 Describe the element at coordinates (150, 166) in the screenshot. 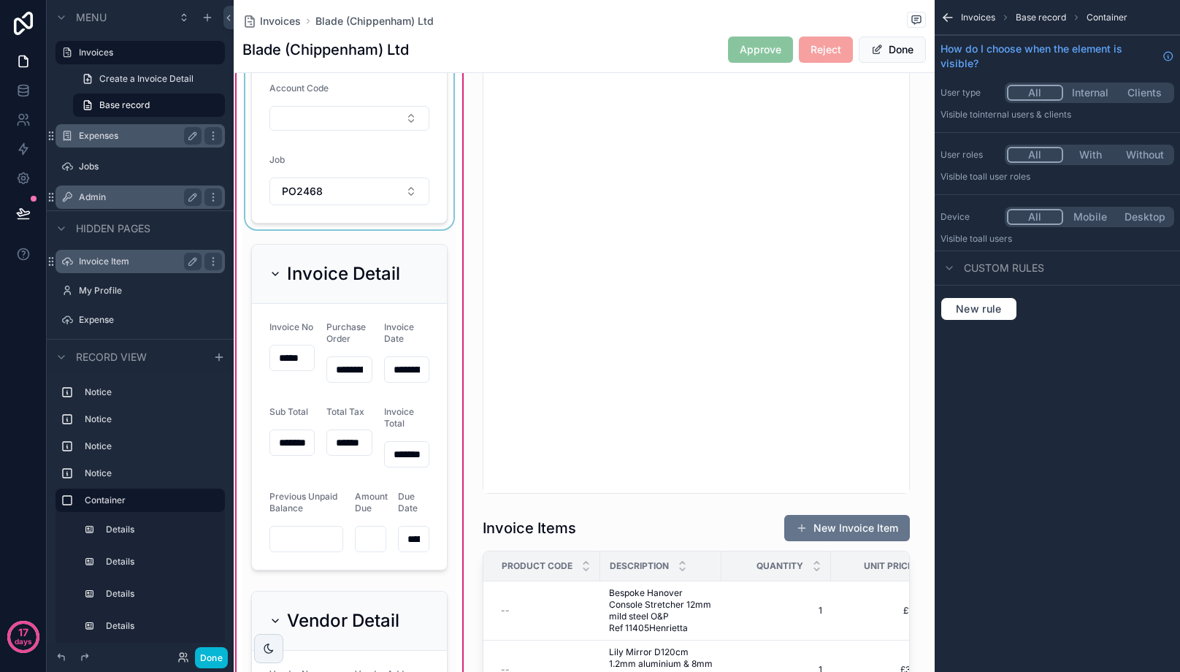

I see `a: Jobs` at that location.